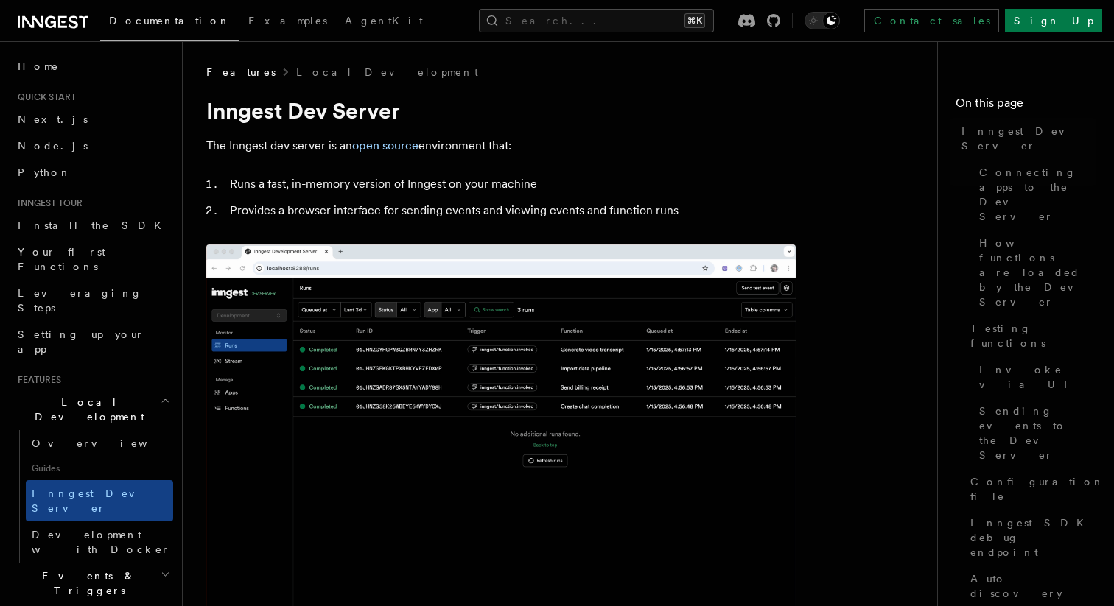 The image size is (1114, 606). I want to click on a: Leveraging Steps, so click(92, 301).